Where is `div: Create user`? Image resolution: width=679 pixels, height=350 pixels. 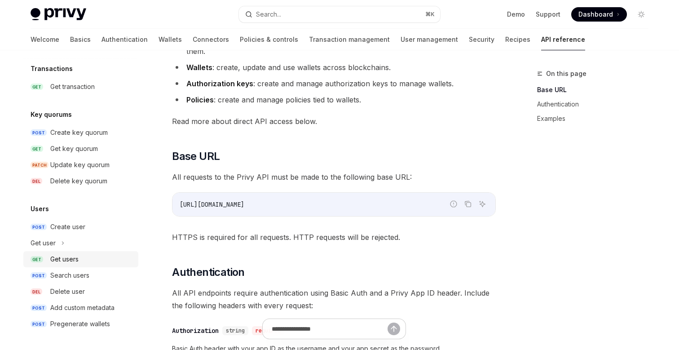 div: Create user is located at coordinates (68, 227).